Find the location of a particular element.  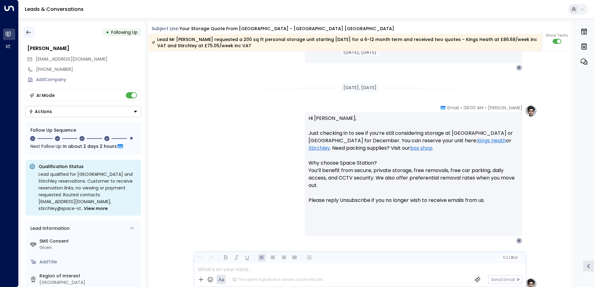

span: Show Texts is located at coordinates (557, 35).